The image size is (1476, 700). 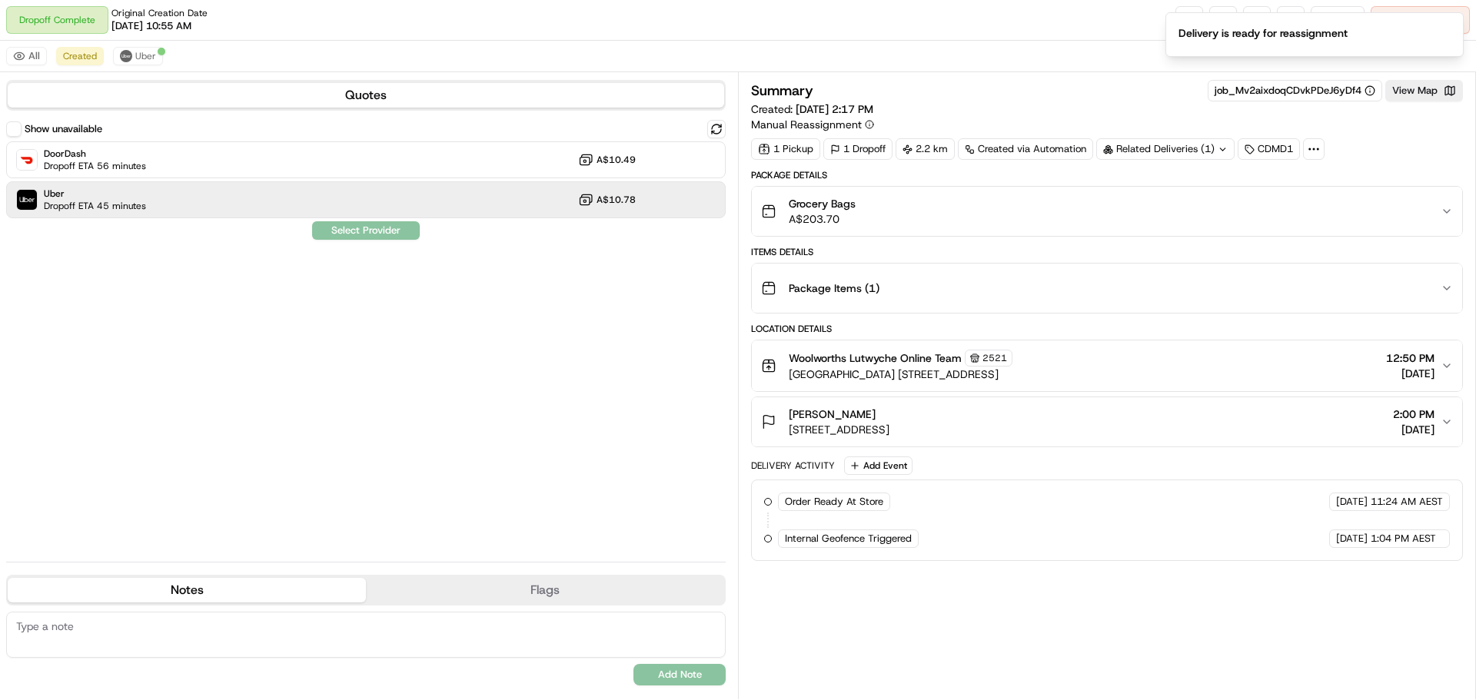 I want to click on div: 2.2 km, so click(x=925, y=149).